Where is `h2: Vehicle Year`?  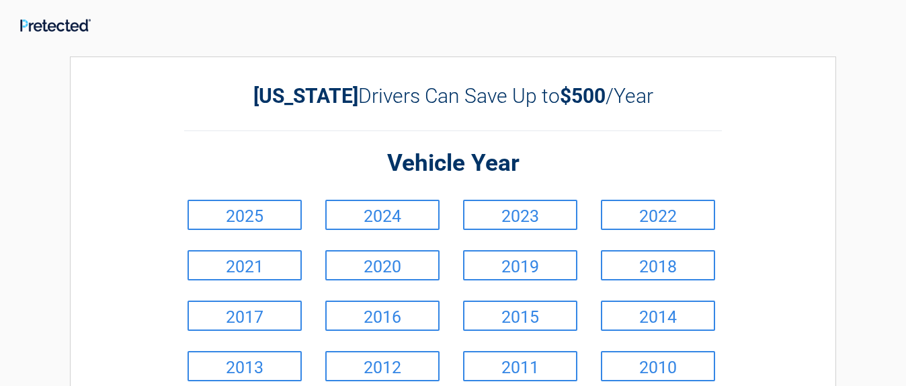 h2: Vehicle Year is located at coordinates (453, 163).